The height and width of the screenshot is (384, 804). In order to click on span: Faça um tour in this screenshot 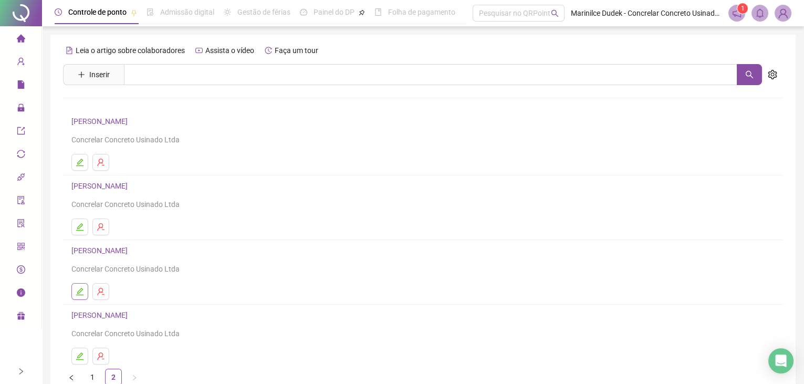, I will do `click(296, 50)`.